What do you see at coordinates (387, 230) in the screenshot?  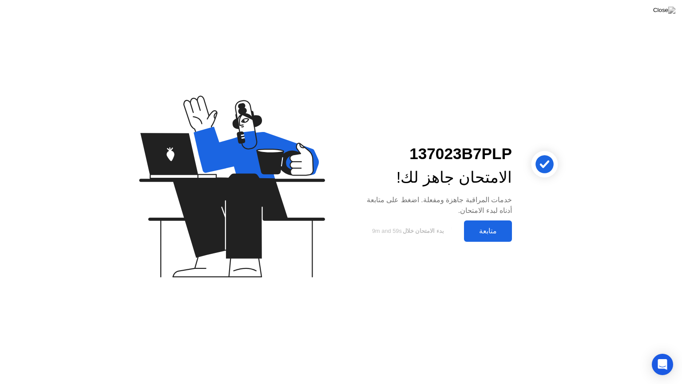 I see `span: 9m and 59s` at bounding box center [387, 230].